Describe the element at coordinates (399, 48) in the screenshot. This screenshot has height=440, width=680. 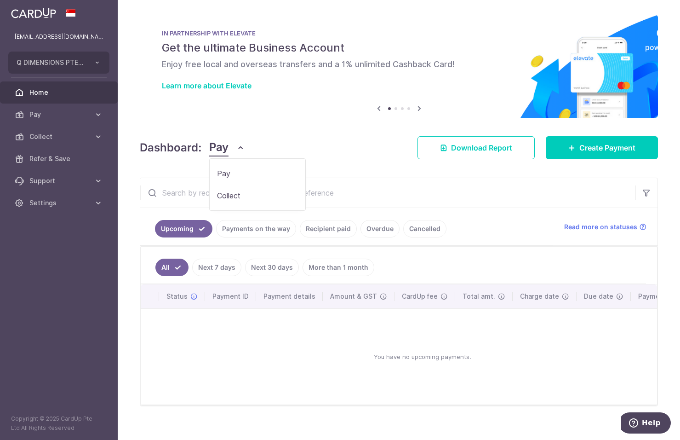
I see `h5: Get the ultimate Business Account` at that location.